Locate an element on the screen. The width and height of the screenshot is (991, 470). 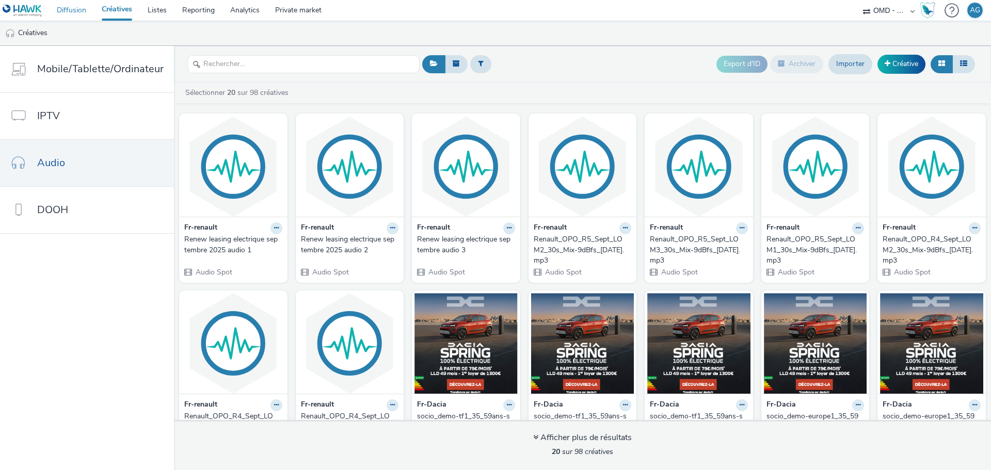
div: socio_demo-europe1_35_59ans-spring_september-s_audio2-pcc-nd-na-cpm-30_no_skip is located at coordinates (930, 427).